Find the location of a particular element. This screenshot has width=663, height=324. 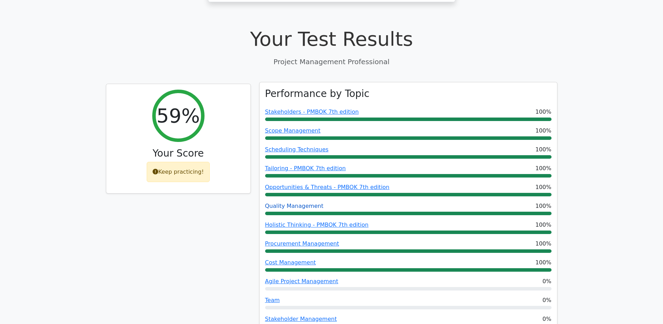

h2: 59% is located at coordinates (178, 115).